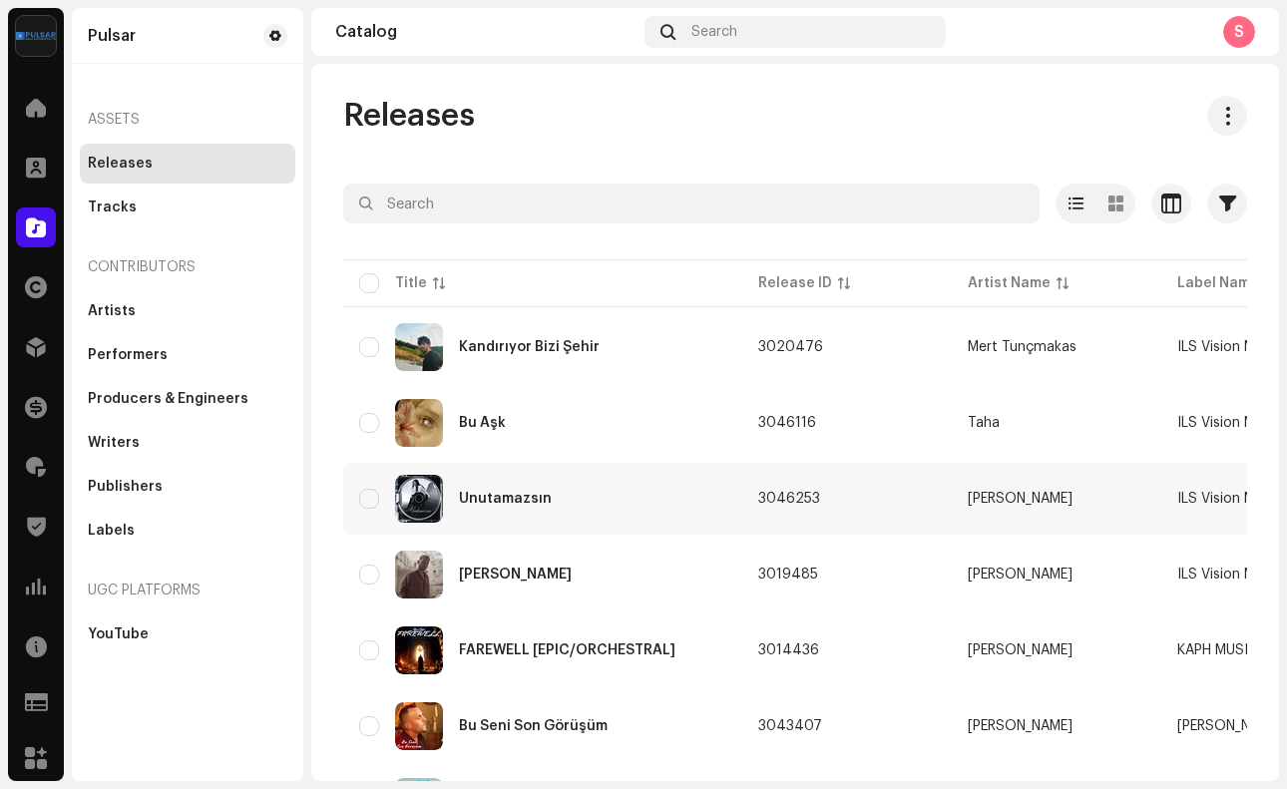  What do you see at coordinates (419, 423) in the screenshot?
I see `img: 100f2671-afdd-47c2-a7e8-123d3e77435b` at bounding box center [419, 423].